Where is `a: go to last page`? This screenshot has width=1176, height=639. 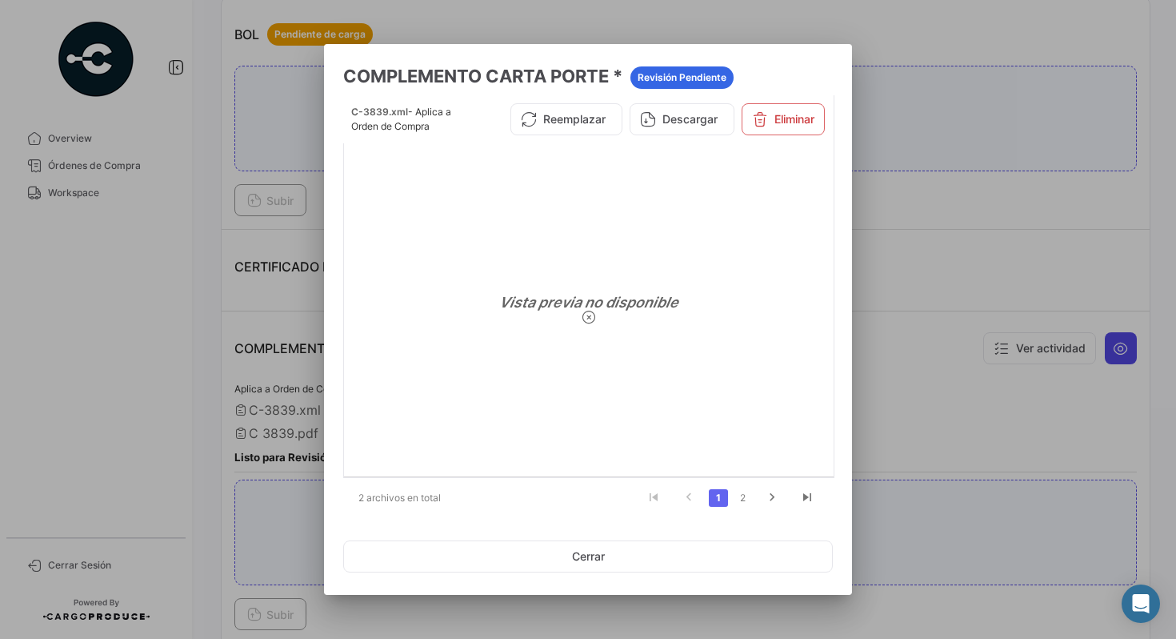
a: go to last page is located at coordinates (807, 498).